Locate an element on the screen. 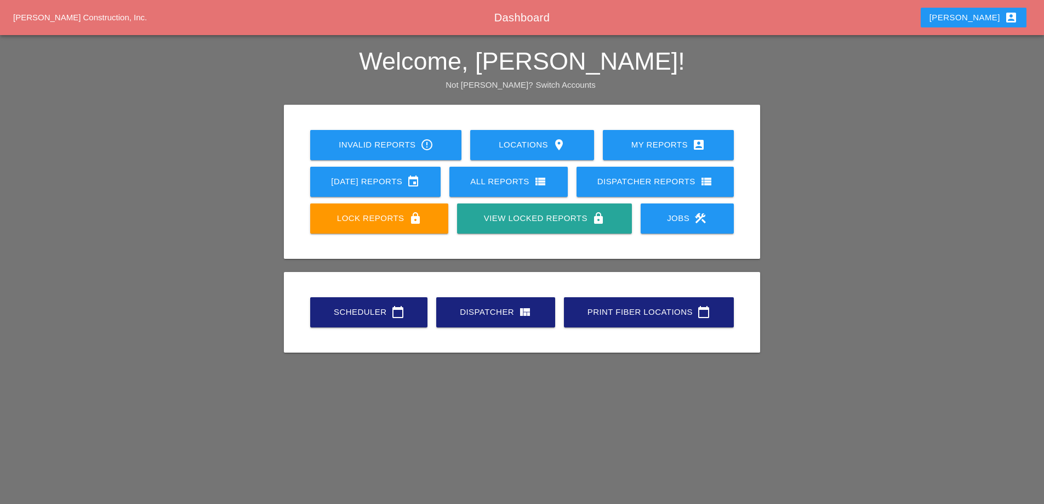 This screenshot has height=504, width=1044. a: Dispatcher is located at coordinates (496, 312).